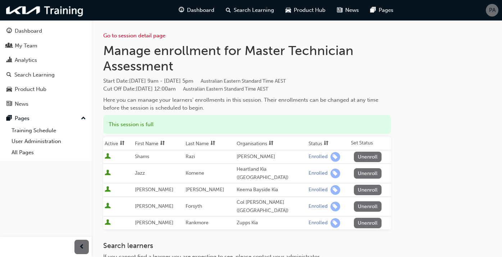 The height and width of the screenshot is (257, 502). Describe the element at coordinates (196, 10) in the screenshot. I see `a: guage-iconDashboard` at that location.